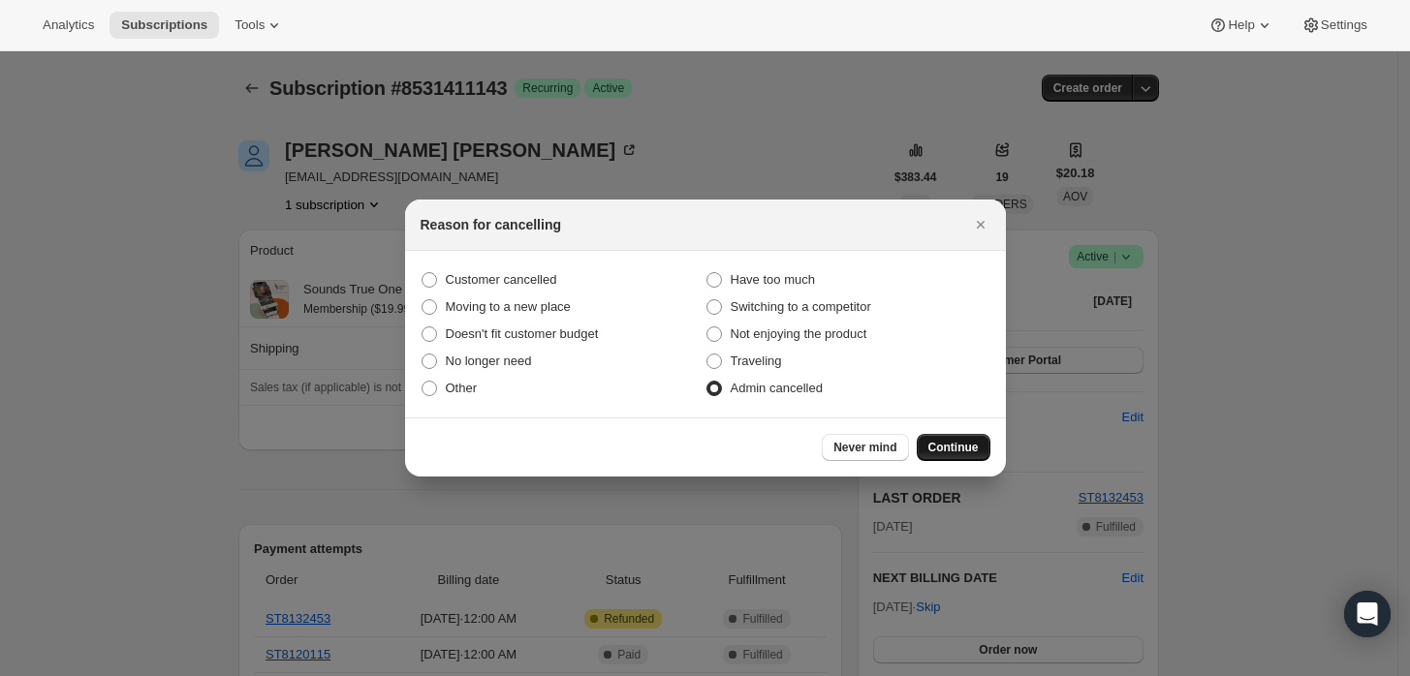 The image size is (1410, 676). I want to click on span: Analytics, so click(68, 25).